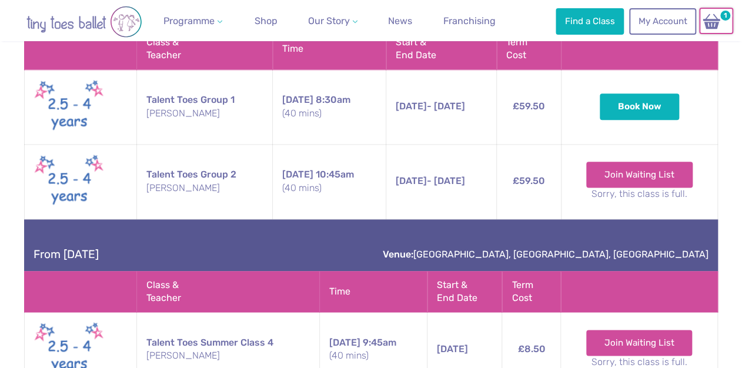 The height and width of the screenshot is (368, 742). I want to click on button: Book Now, so click(639, 106).